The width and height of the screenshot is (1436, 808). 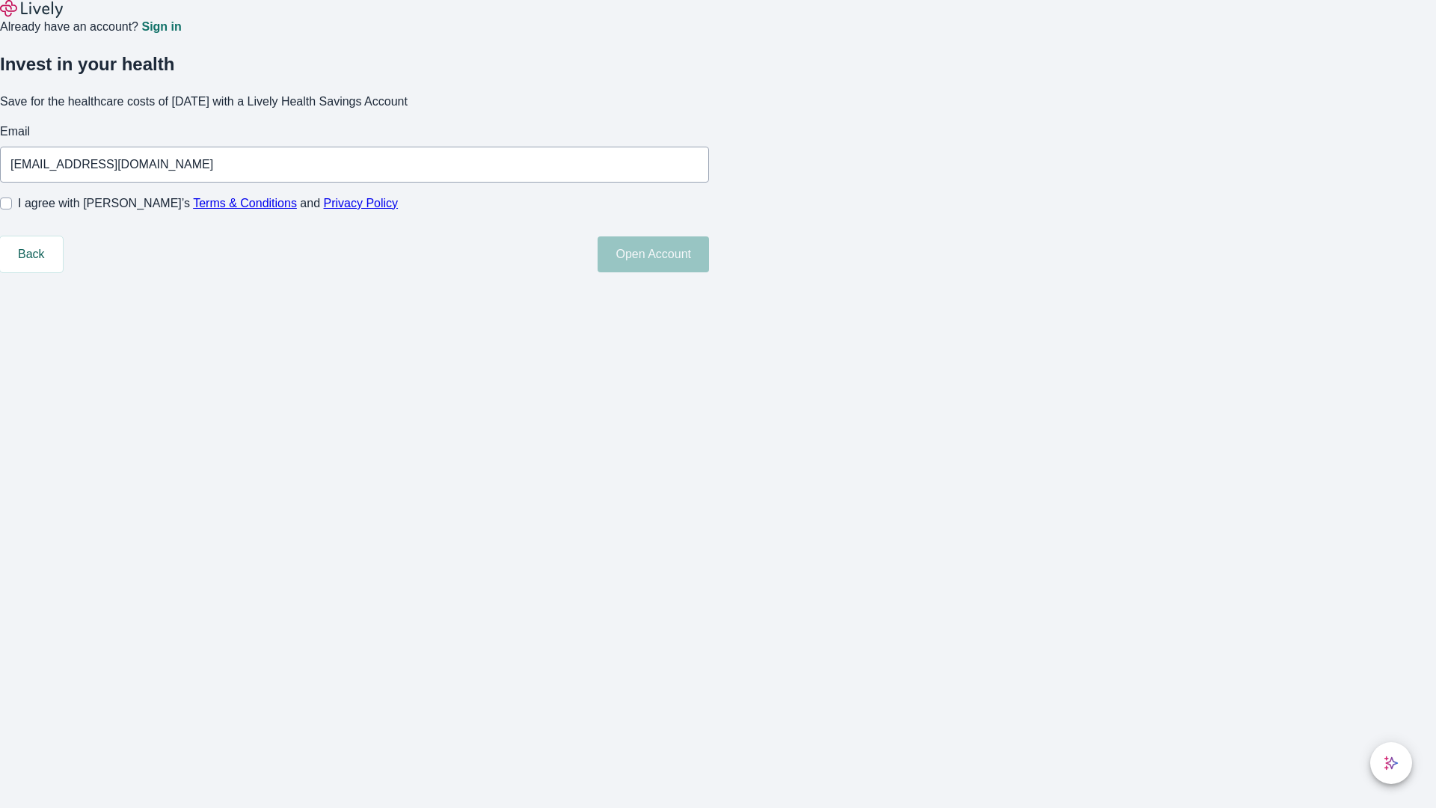 What do you see at coordinates (161, 27) in the screenshot?
I see `div: Sign in` at bounding box center [161, 27].